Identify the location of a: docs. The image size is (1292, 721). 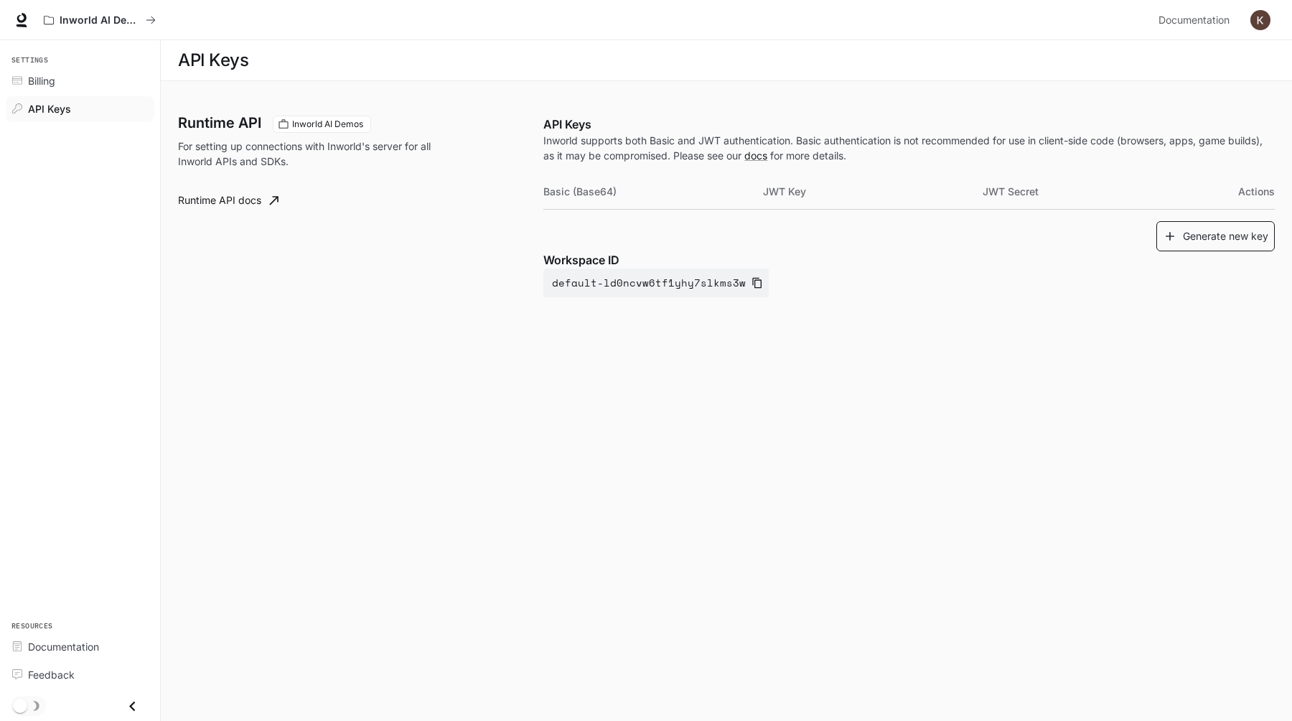
(756, 155).